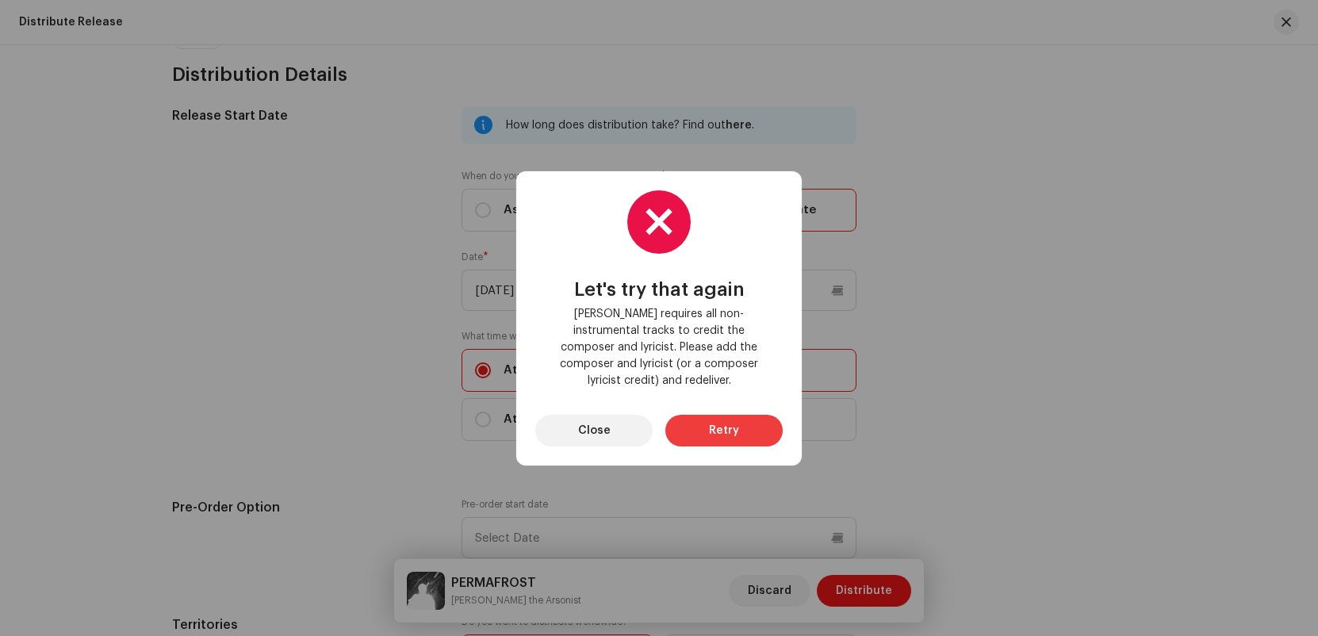 The image size is (1318, 636). Describe the element at coordinates (724, 431) in the screenshot. I see `span: Retry` at that location.